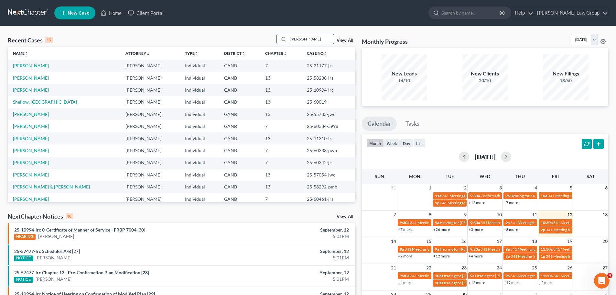 This screenshot has height=295, width=616. I want to click on td: 25-60342-jrs, so click(328, 162).